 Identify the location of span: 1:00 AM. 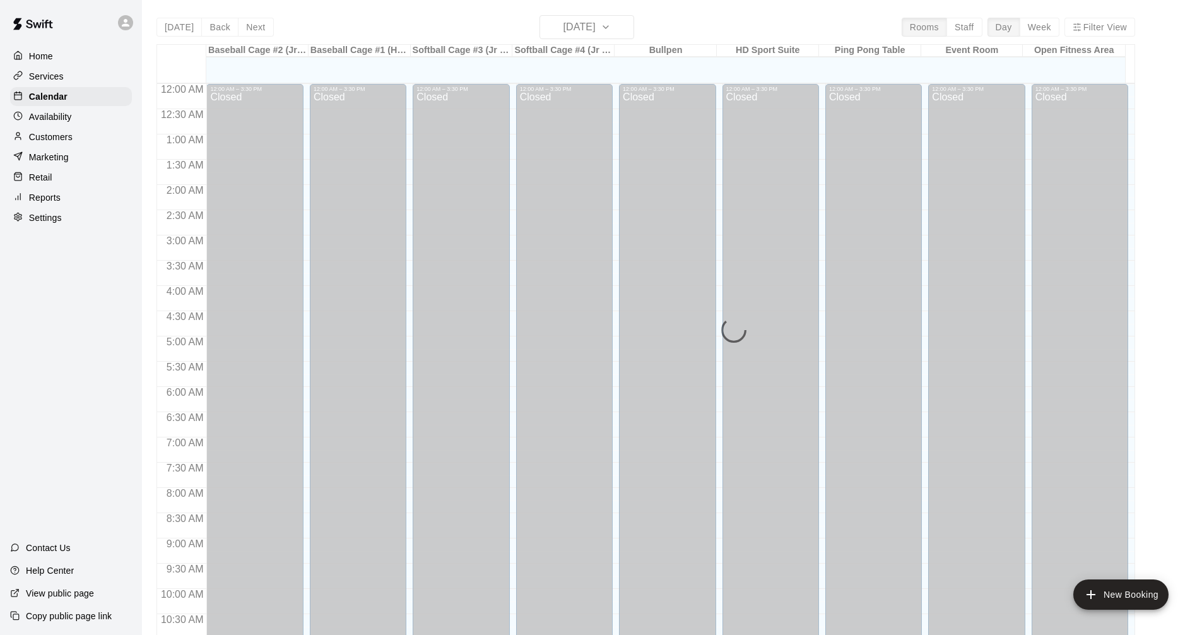
(185, 139).